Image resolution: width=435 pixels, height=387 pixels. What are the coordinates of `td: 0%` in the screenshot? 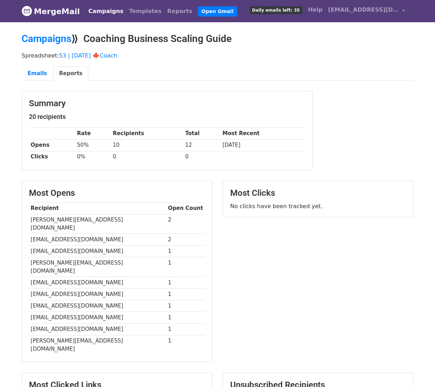 It's located at (93, 157).